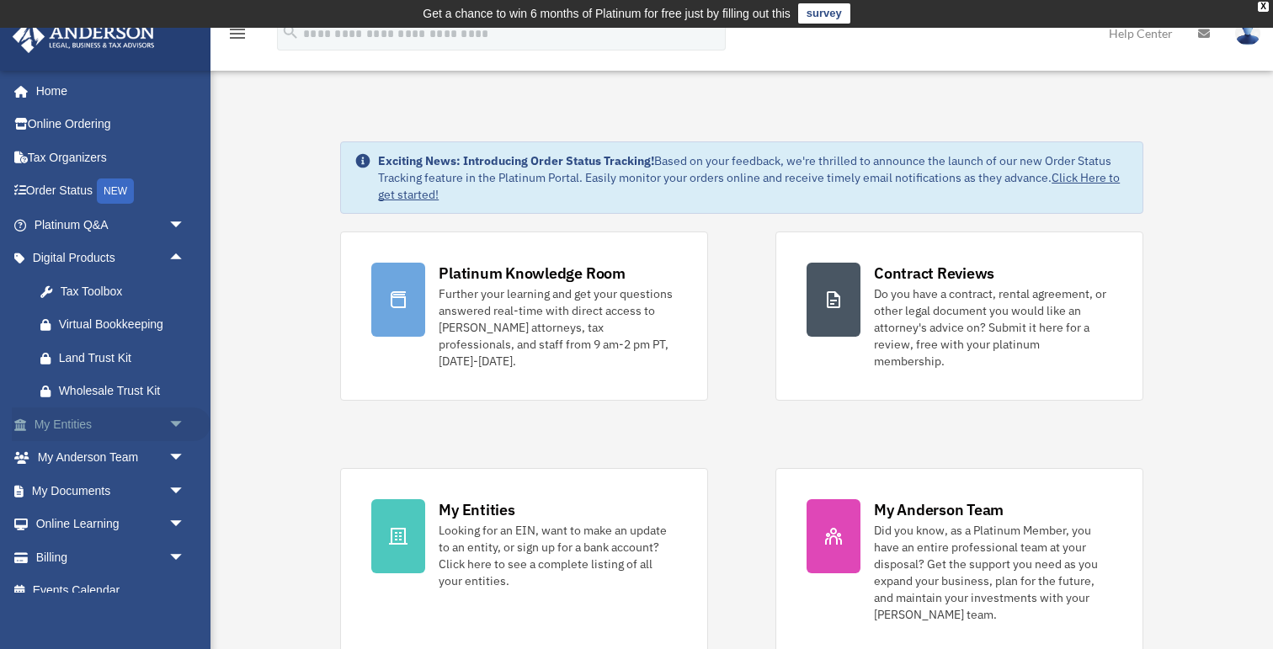 The height and width of the screenshot is (649, 1273). What do you see at coordinates (524, 316) in the screenshot?
I see `a: Platinum Knowledge Room Further your learning and get your questions answered real-time with dire...` at bounding box center [524, 316].